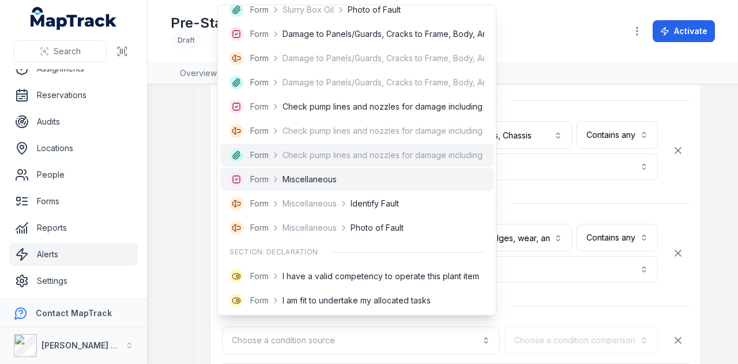 This screenshot has height=364, width=738. What do you see at coordinates (357, 301) in the screenshot?
I see `span: I am fit to undertake my allocated tasks` at bounding box center [357, 301].